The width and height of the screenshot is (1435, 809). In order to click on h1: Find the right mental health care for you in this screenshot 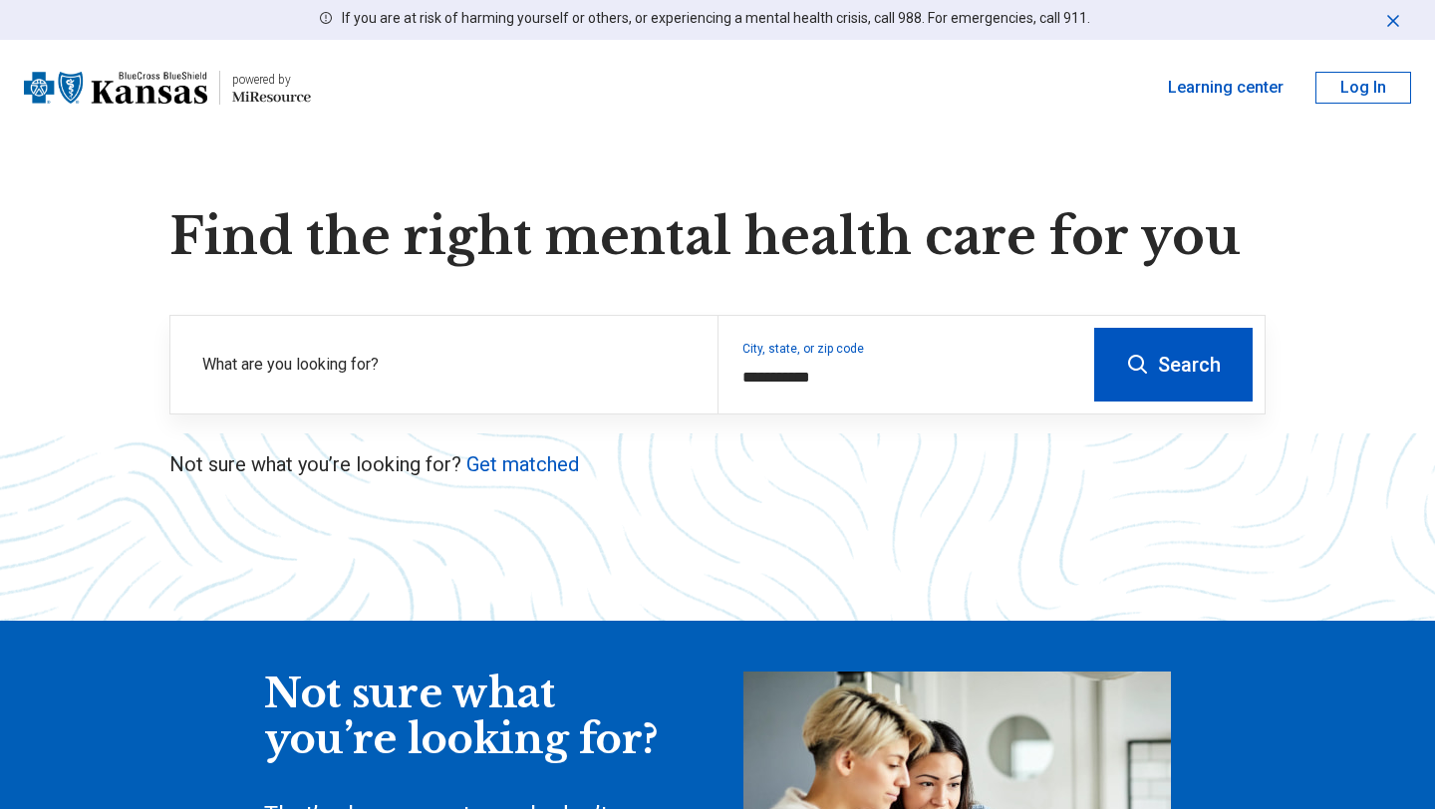, I will do `click(718, 237)`.